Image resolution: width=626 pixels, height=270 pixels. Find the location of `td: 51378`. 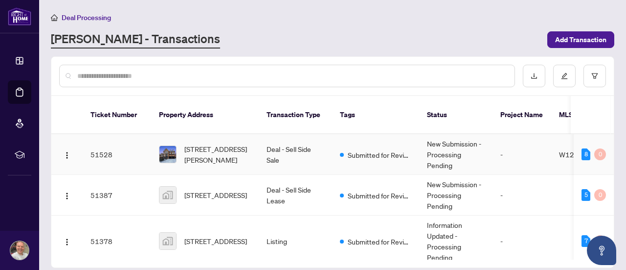

td: 51378 is located at coordinates (117, 241).